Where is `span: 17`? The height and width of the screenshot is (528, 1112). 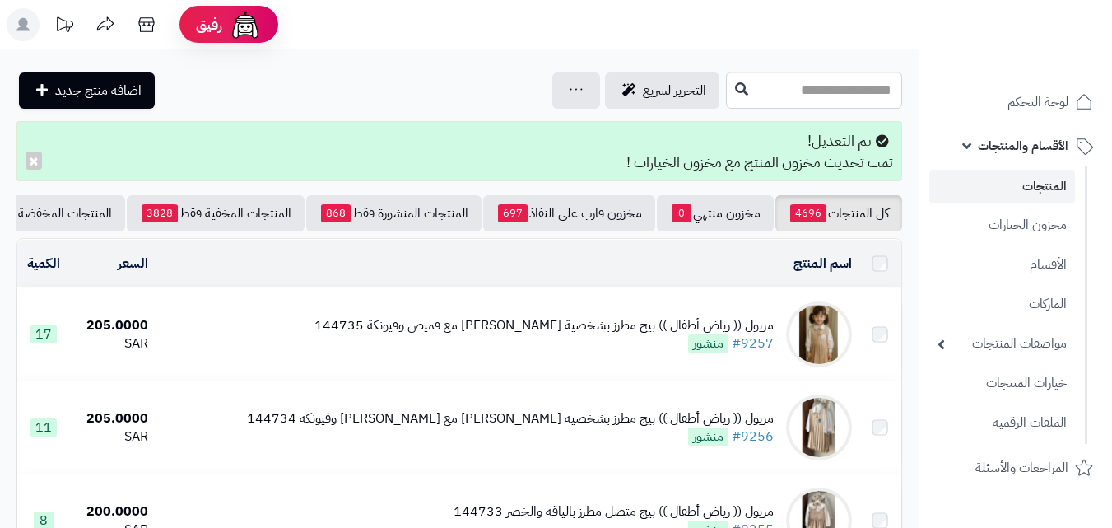 span: 17 is located at coordinates (44, 334).